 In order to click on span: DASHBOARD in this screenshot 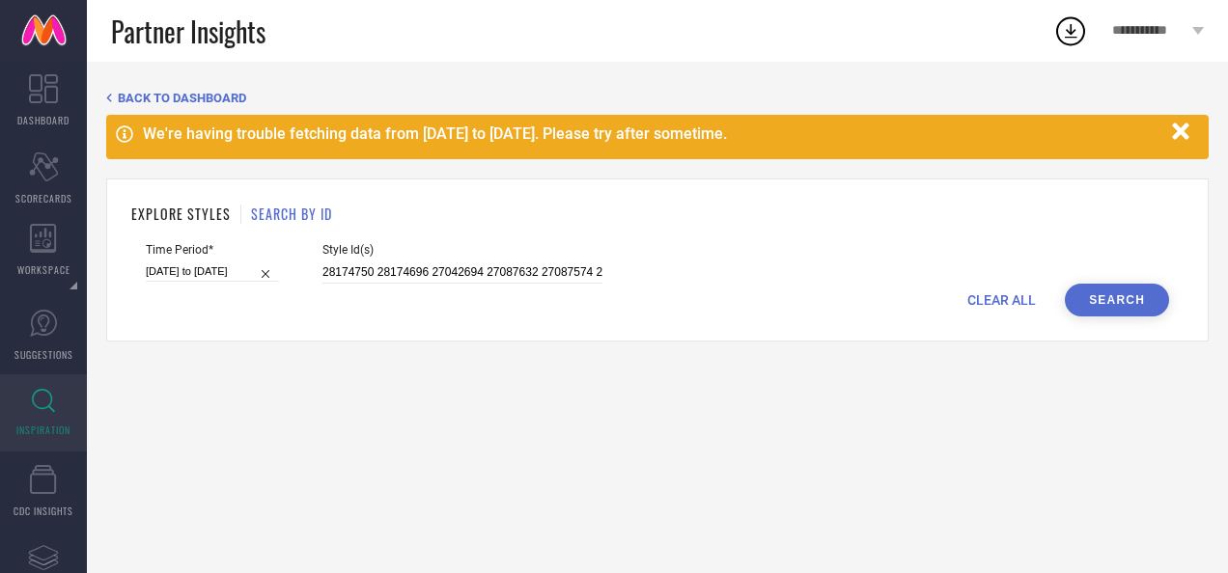, I will do `click(43, 120)`.